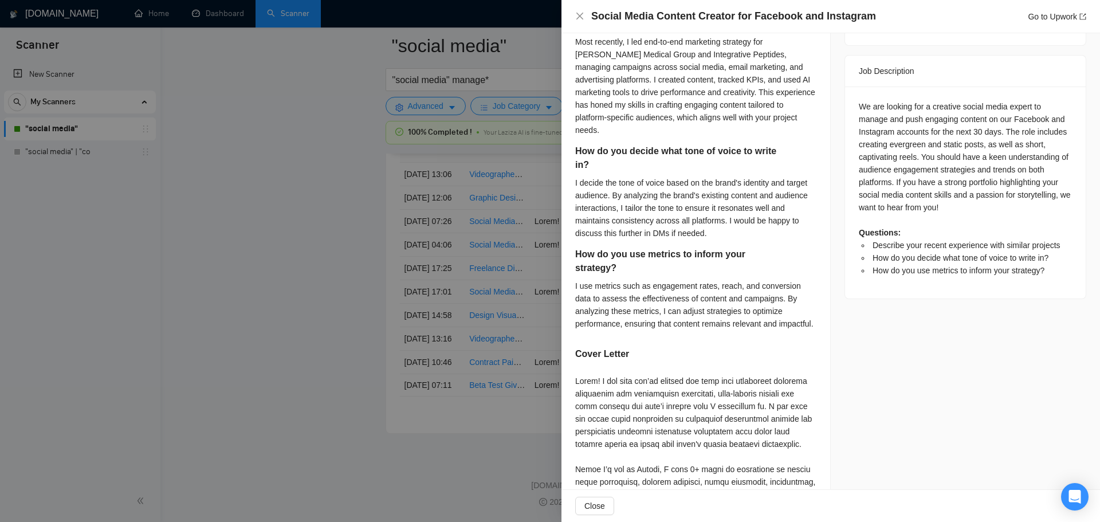 The image size is (1100, 522). Describe the element at coordinates (678, 158) in the screenshot. I see `h5: How do you decide what tone of voice to write in?` at that location.